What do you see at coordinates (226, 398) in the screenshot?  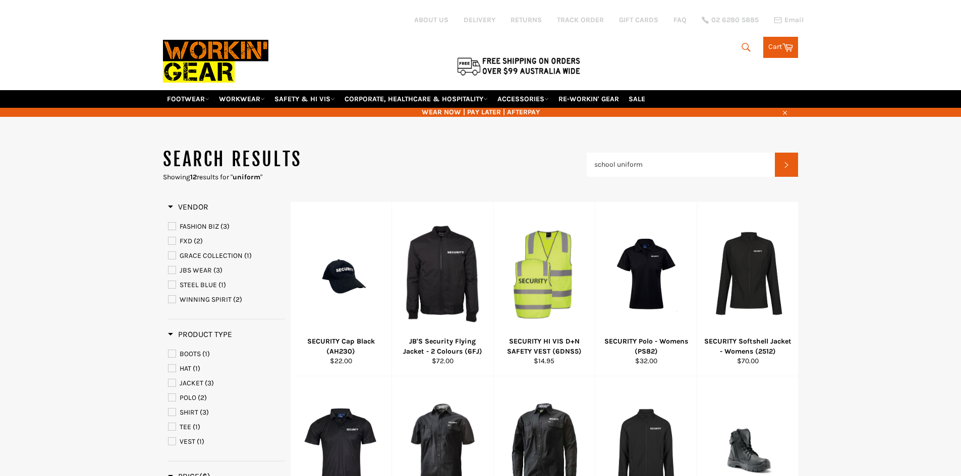 I see `a: POLO` at bounding box center [226, 398].